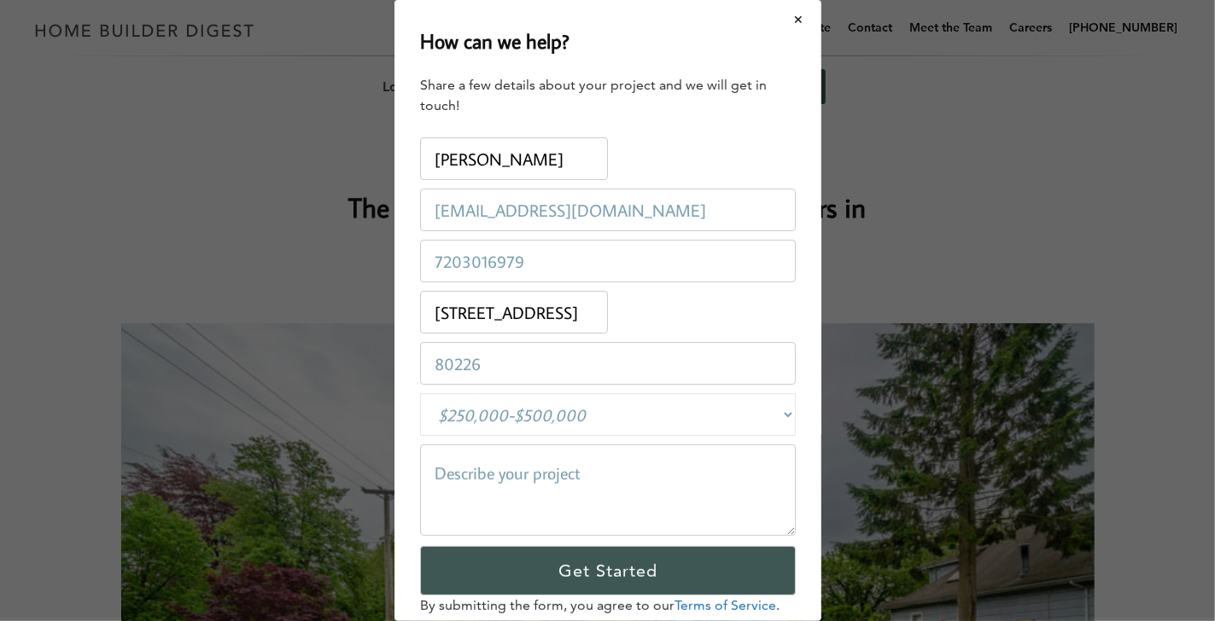 Image resolution: width=1215 pixels, height=621 pixels. I want to click on p: By submitting the form, you agree to our ., so click(608, 606).